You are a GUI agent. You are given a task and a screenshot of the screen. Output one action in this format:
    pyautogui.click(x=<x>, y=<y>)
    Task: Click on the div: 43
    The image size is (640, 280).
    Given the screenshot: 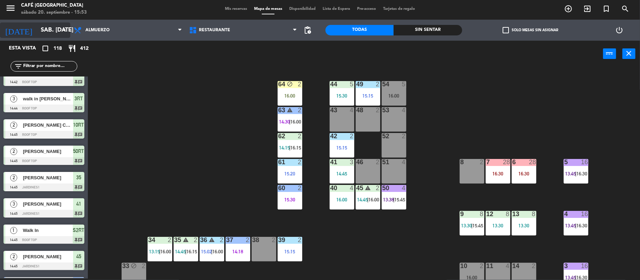 What is the action you would take?
    pyautogui.click(x=330, y=110)
    